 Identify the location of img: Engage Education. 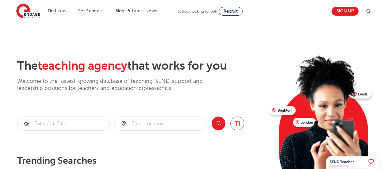
(28, 11).